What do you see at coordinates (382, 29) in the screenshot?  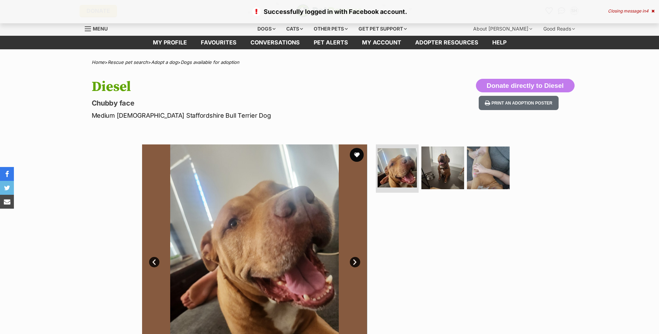 I see `div: Get pet support` at bounding box center [382, 29].